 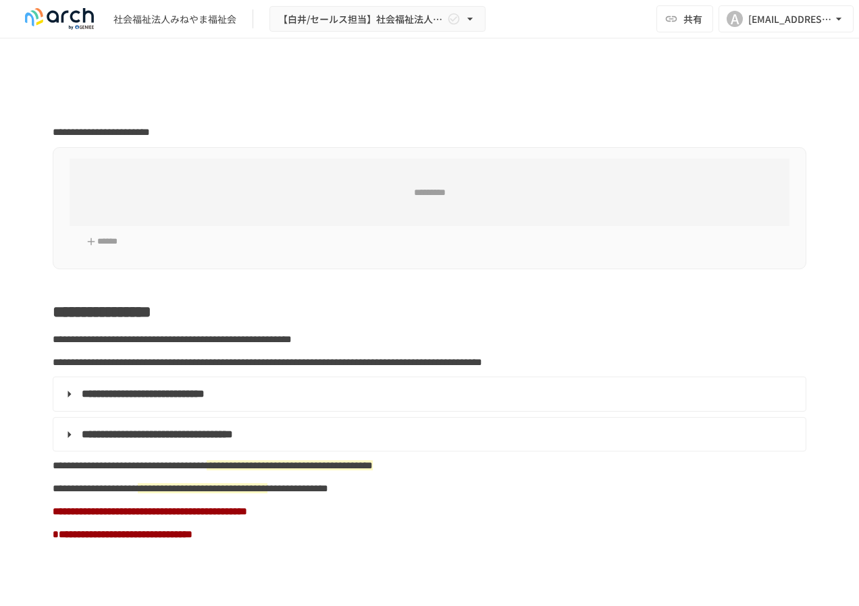 I want to click on span: 【白井/セールス担当】社会福祉法人みねやま福祉会様_初期設定サポート, so click(x=361, y=19).